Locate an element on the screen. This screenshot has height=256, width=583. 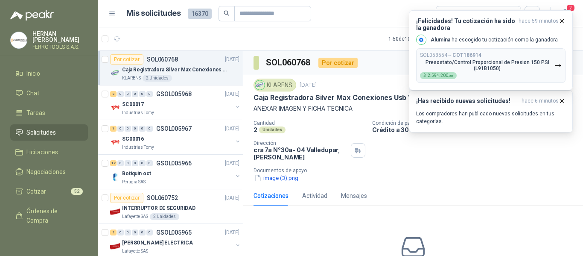
p: SOL058554 → is located at coordinates (451, 55).